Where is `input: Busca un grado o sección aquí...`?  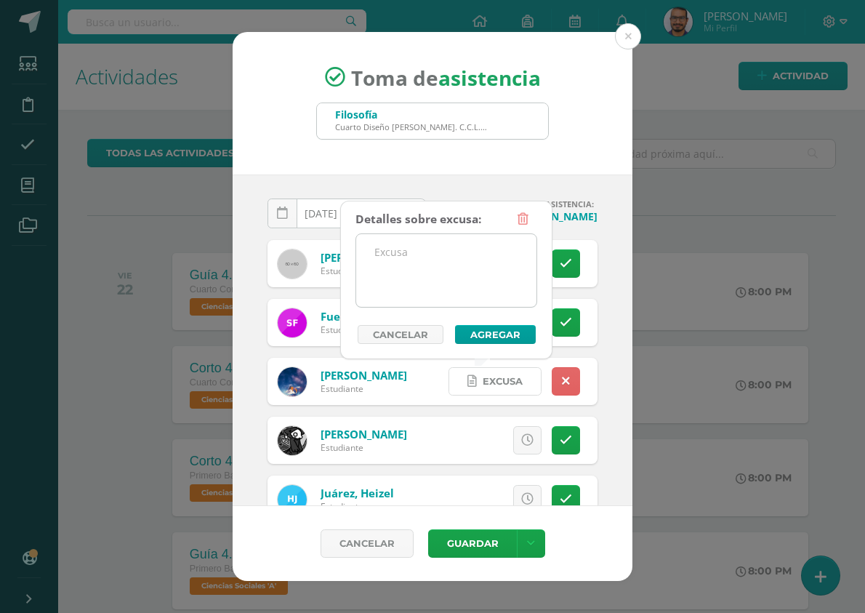 input: Busca un grado o sección aquí... is located at coordinates (433, 121).